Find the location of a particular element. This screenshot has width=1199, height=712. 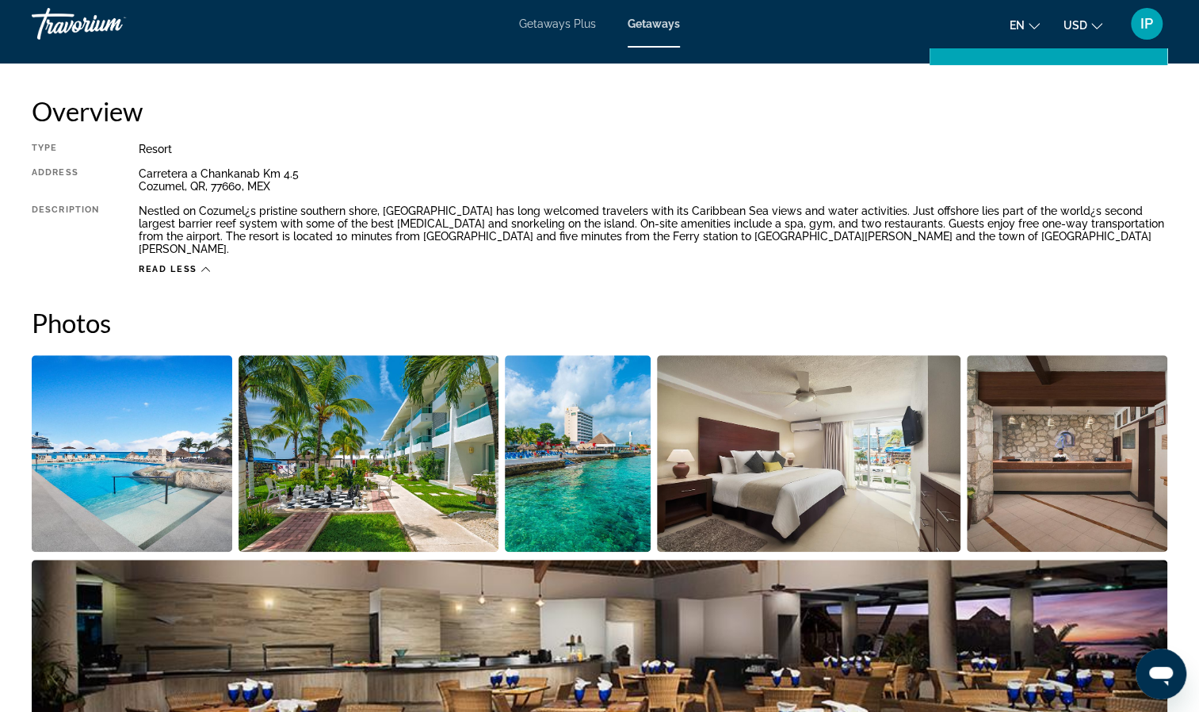

h2: Photos is located at coordinates (599, 323).